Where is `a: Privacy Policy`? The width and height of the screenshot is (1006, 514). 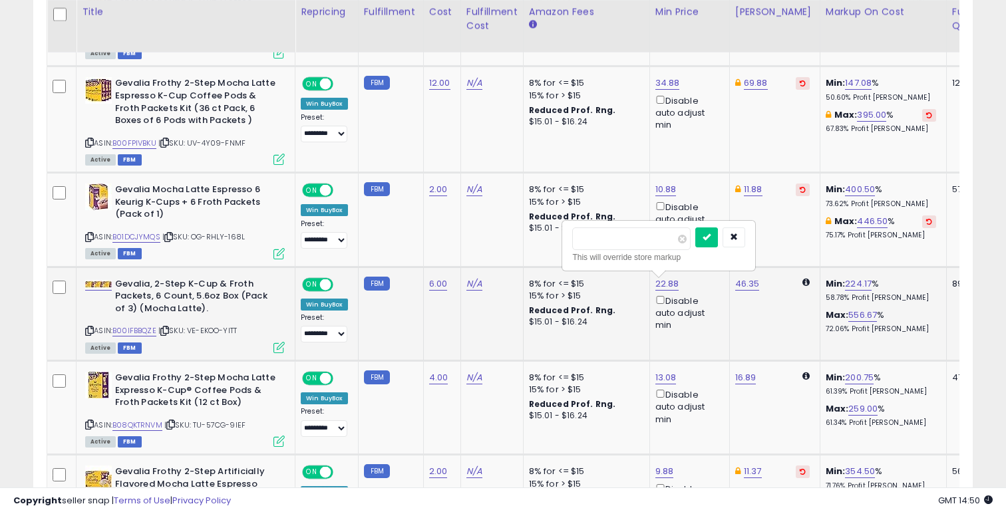 a: Privacy Policy is located at coordinates (202, 500).